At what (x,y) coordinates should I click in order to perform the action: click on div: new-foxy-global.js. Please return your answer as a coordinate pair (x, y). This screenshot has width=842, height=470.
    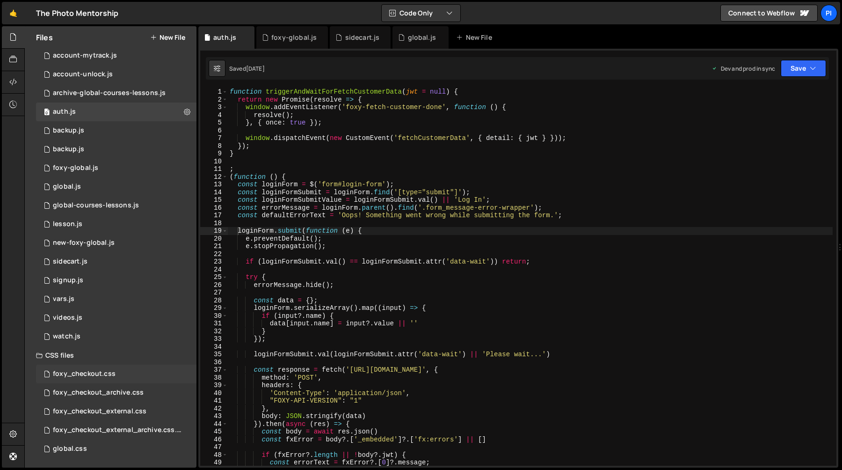
    Looking at the image, I should click on (84, 243).